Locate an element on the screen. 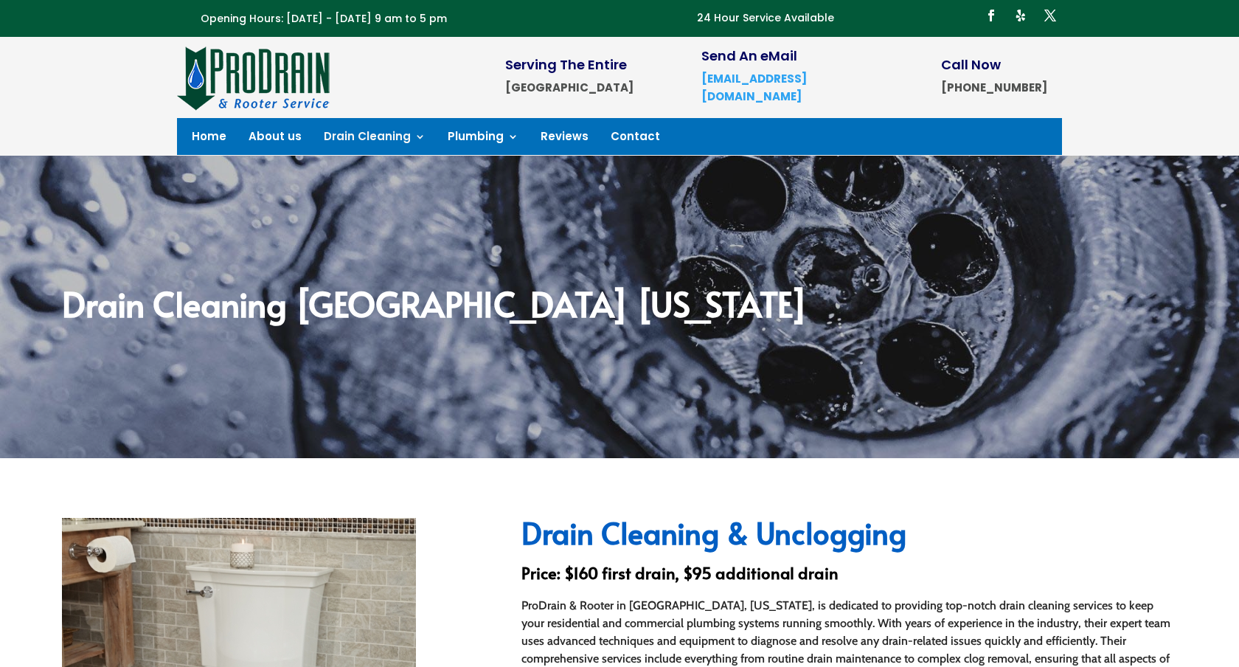 The image size is (1239, 667). h2: Drain Cleaning & Unclogging is located at coordinates (849, 536).